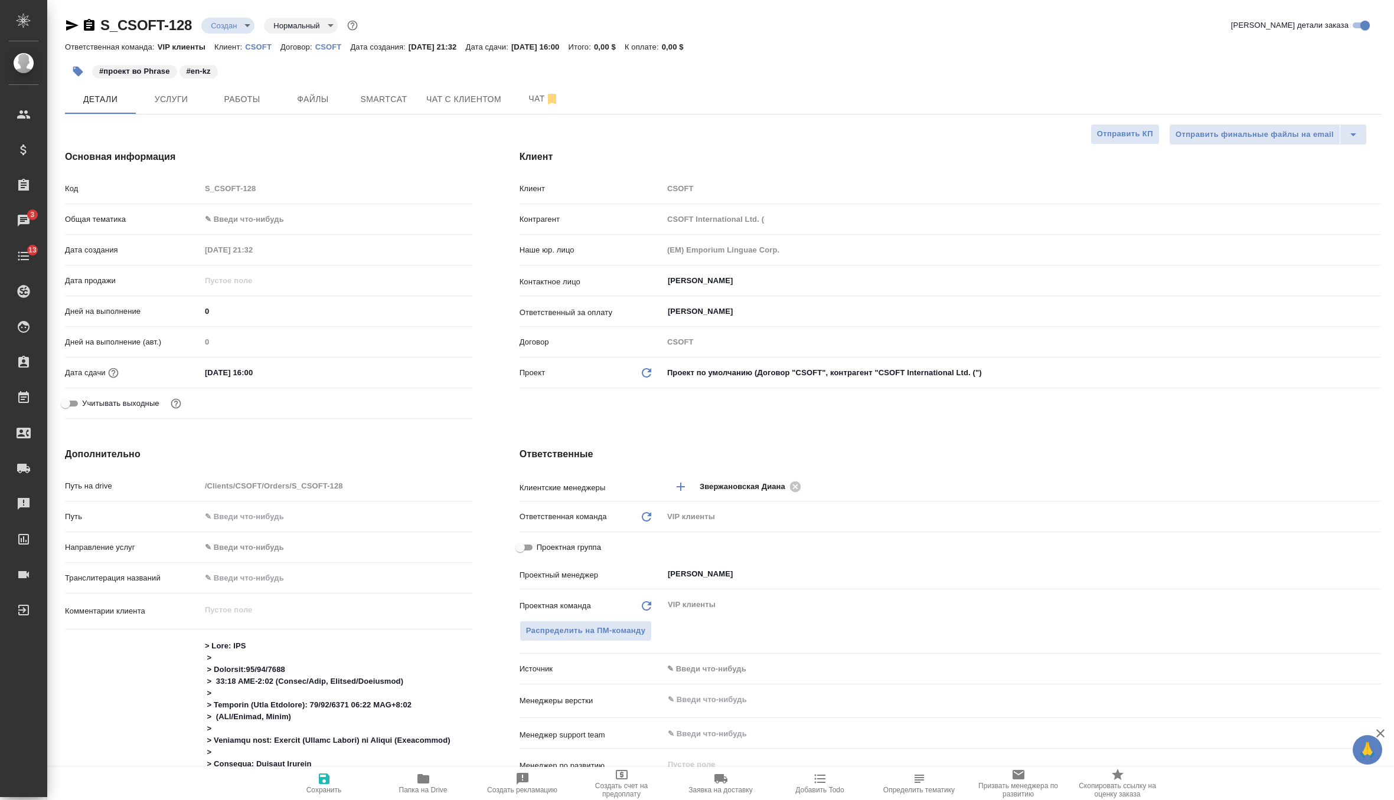  Describe the element at coordinates (1018, 784) in the screenshot. I see `button: Призвать менеджера по развитию` at that location.